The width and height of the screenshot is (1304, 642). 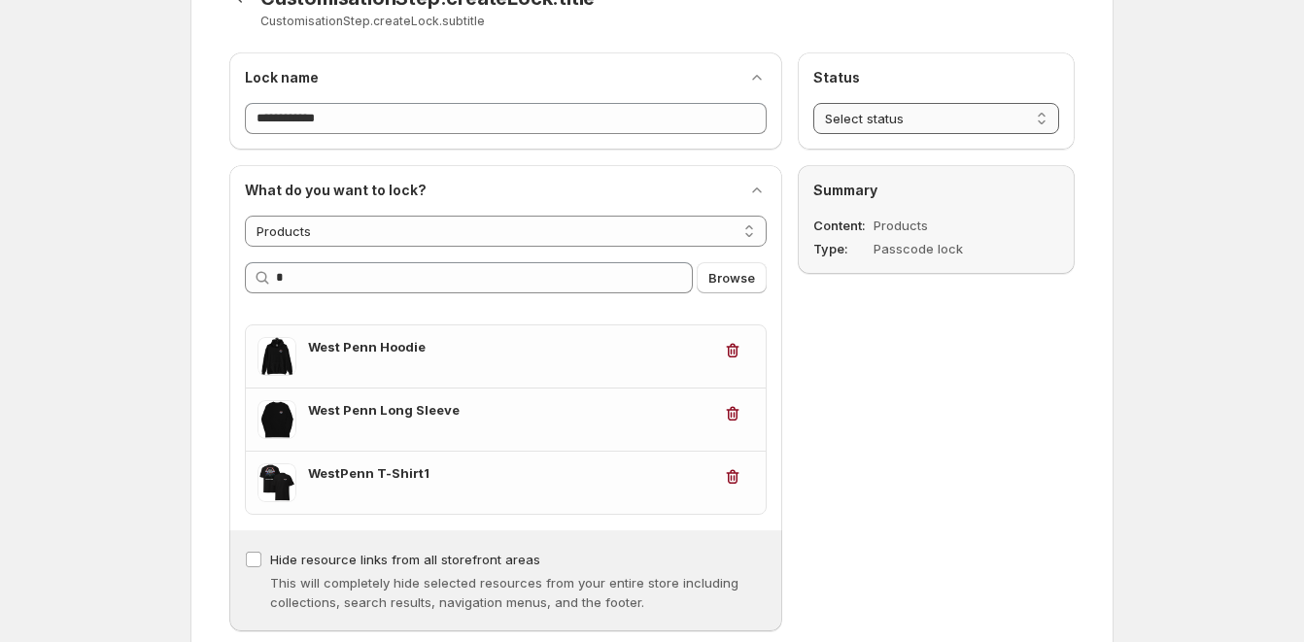 What do you see at coordinates (282, 78) in the screenshot?
I see `h2: Lock name` at bounding box center [282, 78].